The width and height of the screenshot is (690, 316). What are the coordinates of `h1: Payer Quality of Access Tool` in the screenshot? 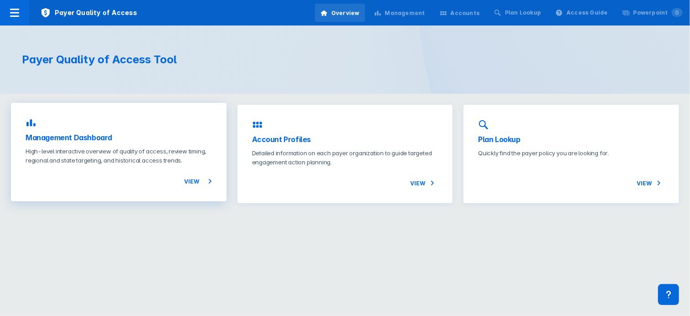 It's located at (178, 60).